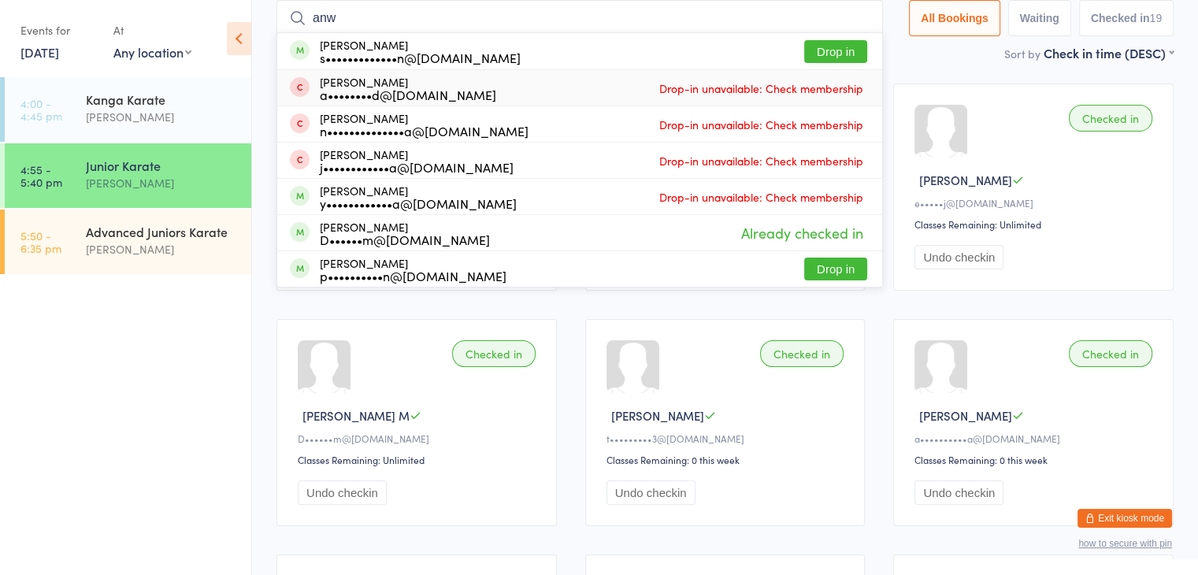 Image resolution: width=1198 pixels, height=575 pixels. I want to click on div: 19, so click(1155, 18).